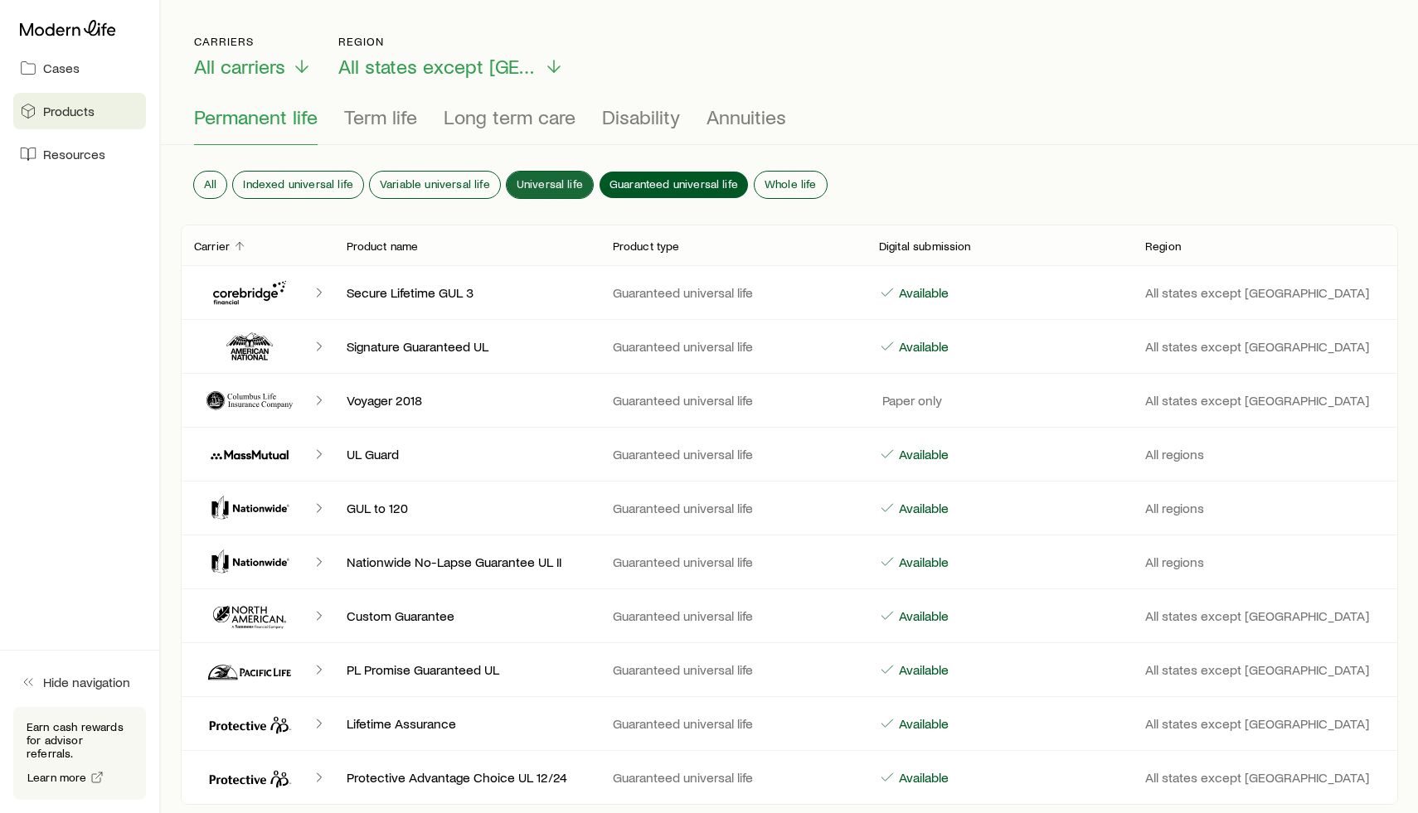 The width and height of the screenshot is (1418, 813). What do you see at coordinates (210, 185) in the screenshot?
I see `button: All` at bounding box center [210, 185].